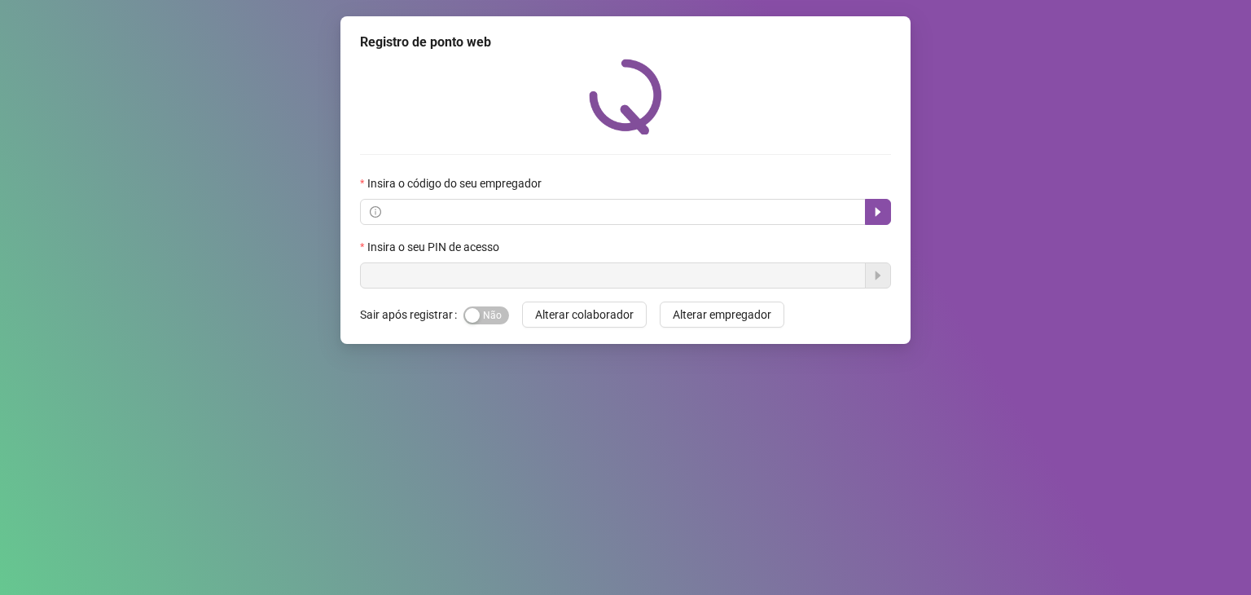 The height and width of the screenshot is (595, 1251). Describe the element at coordinates (435, 247) in the screenshot. I see `label: Insira o seu PIN de acesso` at that location.